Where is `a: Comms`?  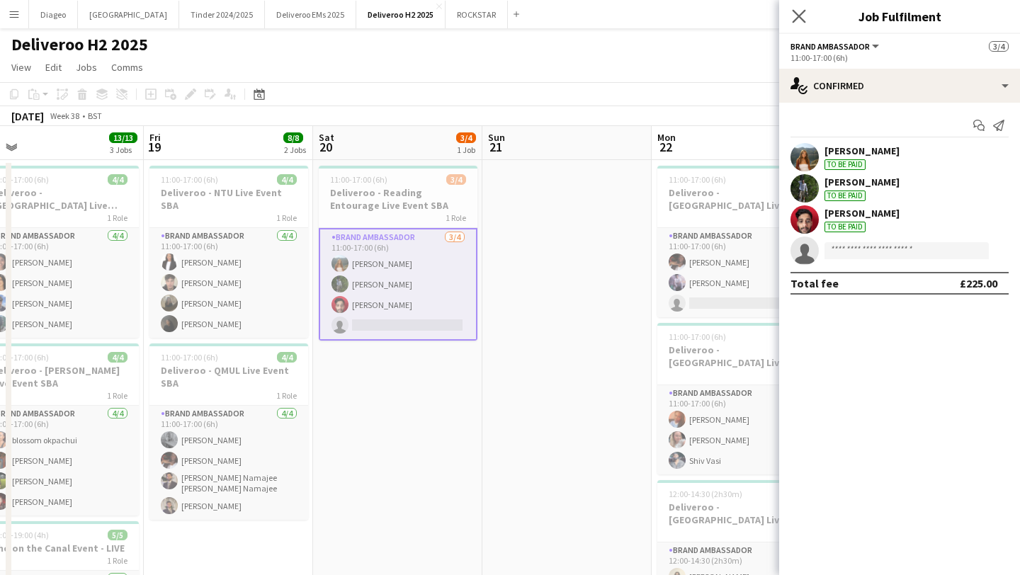
a: Comms is located at coordinates (127, 67).